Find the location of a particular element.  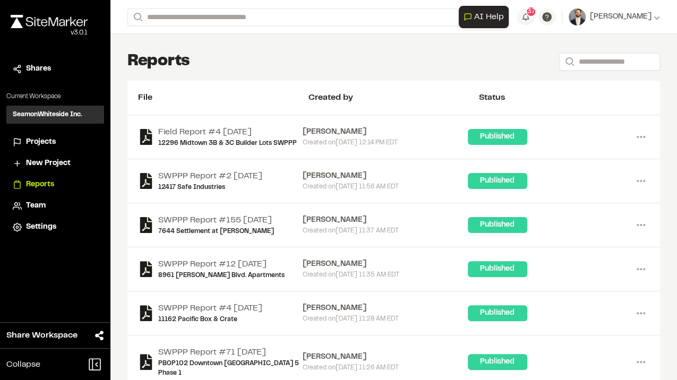

a: 11162 Pacific Box & Crate is located at coordinates (210, 320).